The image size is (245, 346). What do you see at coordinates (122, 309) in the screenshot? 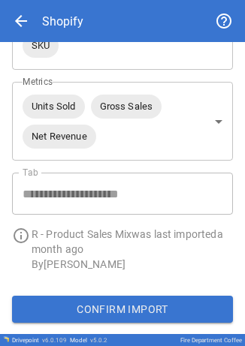
I see `button: Confirm Import` at bounding box center [122, 309].